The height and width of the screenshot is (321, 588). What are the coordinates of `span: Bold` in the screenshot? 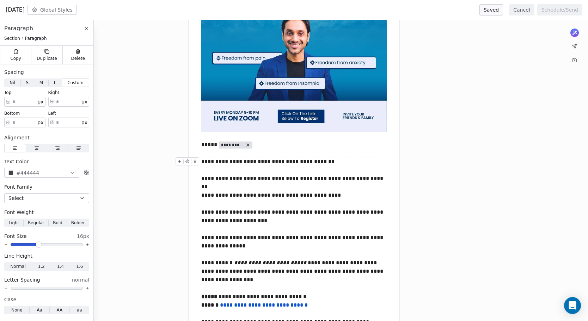 It's located at (57, 223).